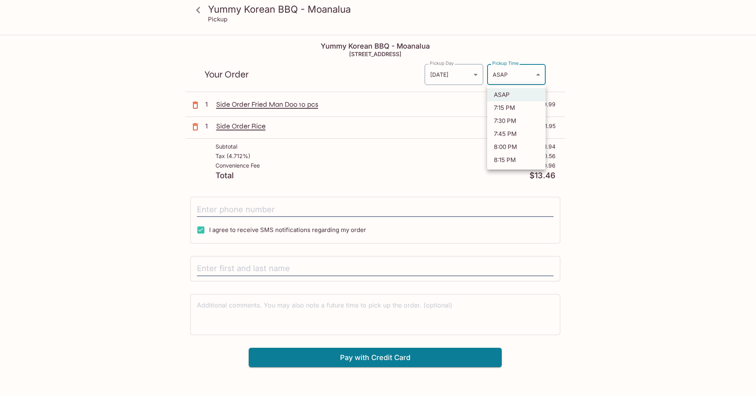 The height and width of the screenshot is (396, 756). What do you see at coordinates (516, 108) in the screenshot?
I see `li: 7:15 PM` at bounding box center [516, 108].